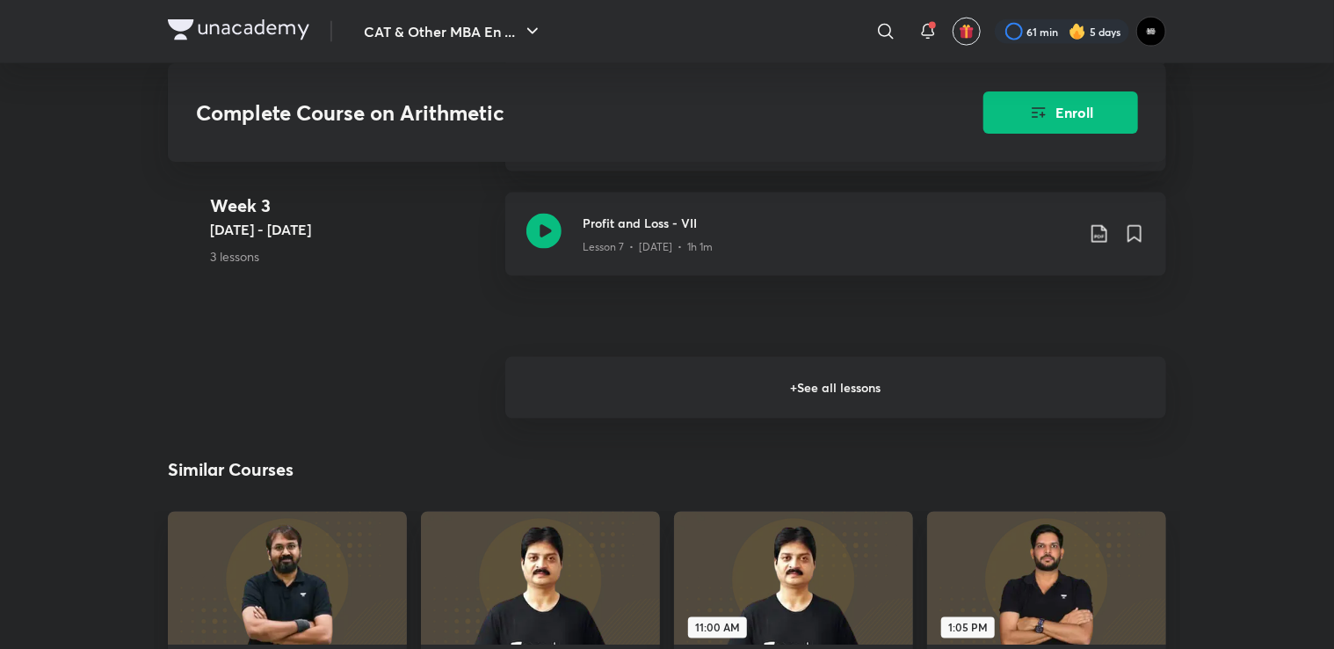 The width and height of the screenshot is (1334, 649). I want to click on h4: Week 3, so click(351, 206).